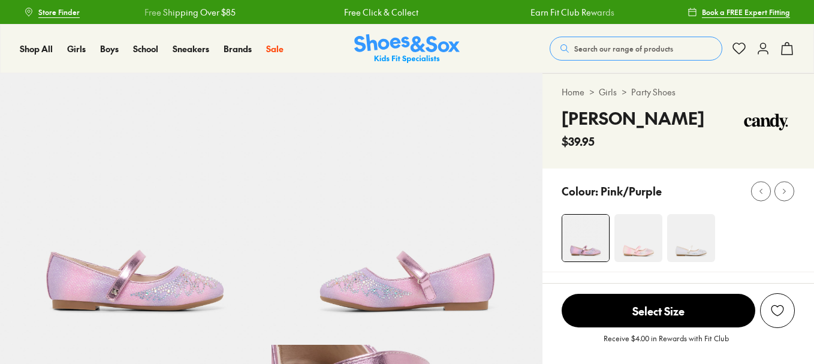 This screenshot has width=814, height=364. Describe the element at coordinates (639, 238) in the screenshot. I see `img: 4-530832_1` at that location.